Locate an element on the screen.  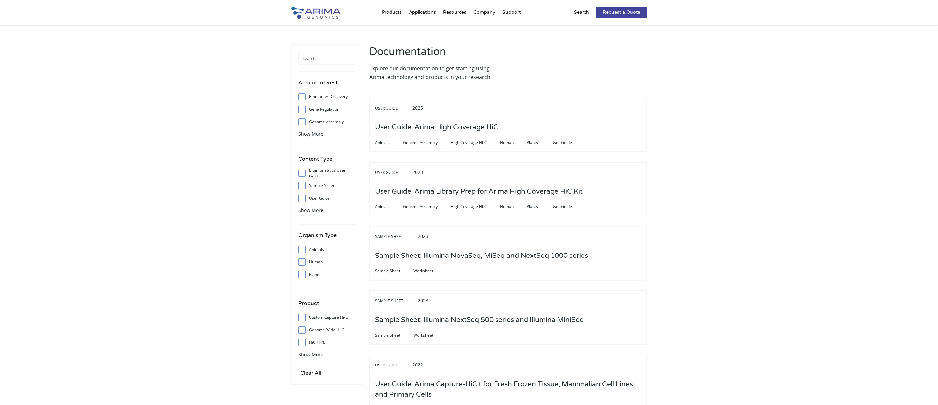
a: User Guide: Arima Library Prep for Arima High Coverage HiC Kit is located at coordinates (479, 192).